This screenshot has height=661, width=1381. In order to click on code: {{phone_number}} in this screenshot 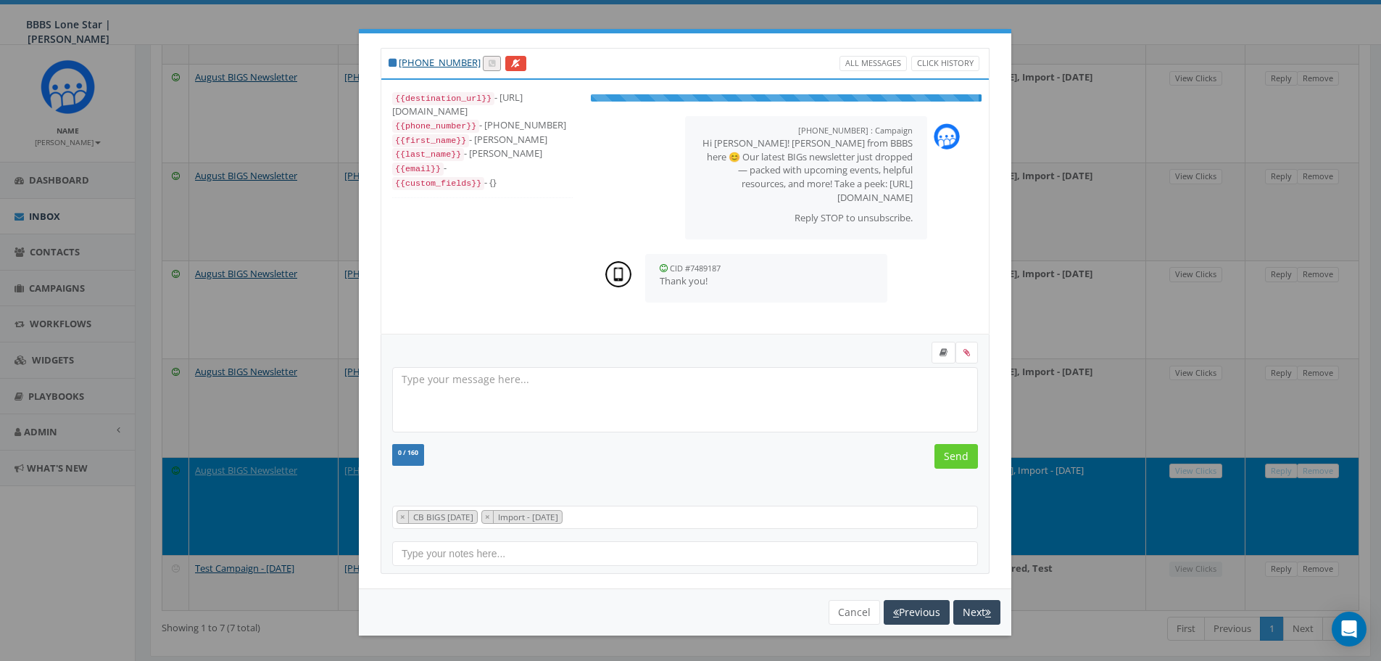, I will do `click(436, 126)`.